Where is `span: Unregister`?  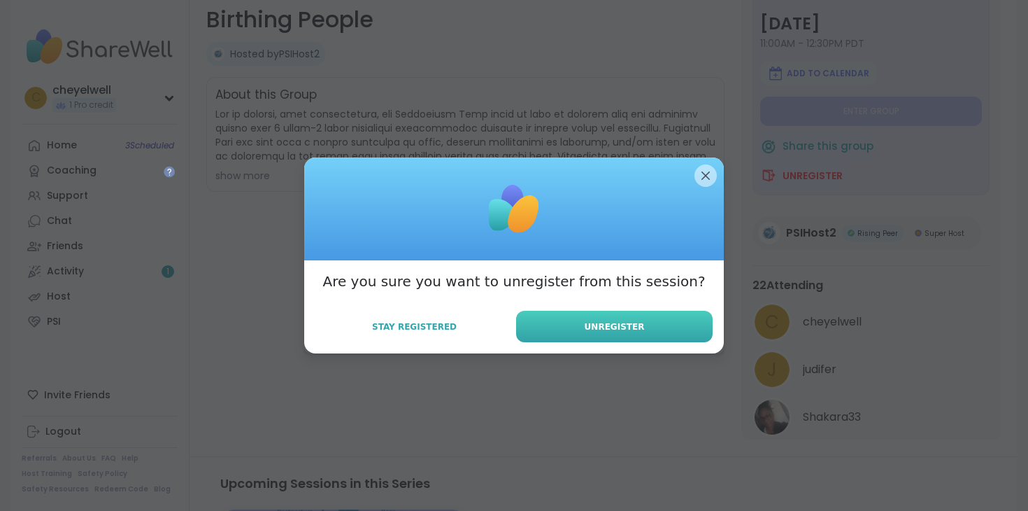 span: Unregister is located at coordinates (615, 327).